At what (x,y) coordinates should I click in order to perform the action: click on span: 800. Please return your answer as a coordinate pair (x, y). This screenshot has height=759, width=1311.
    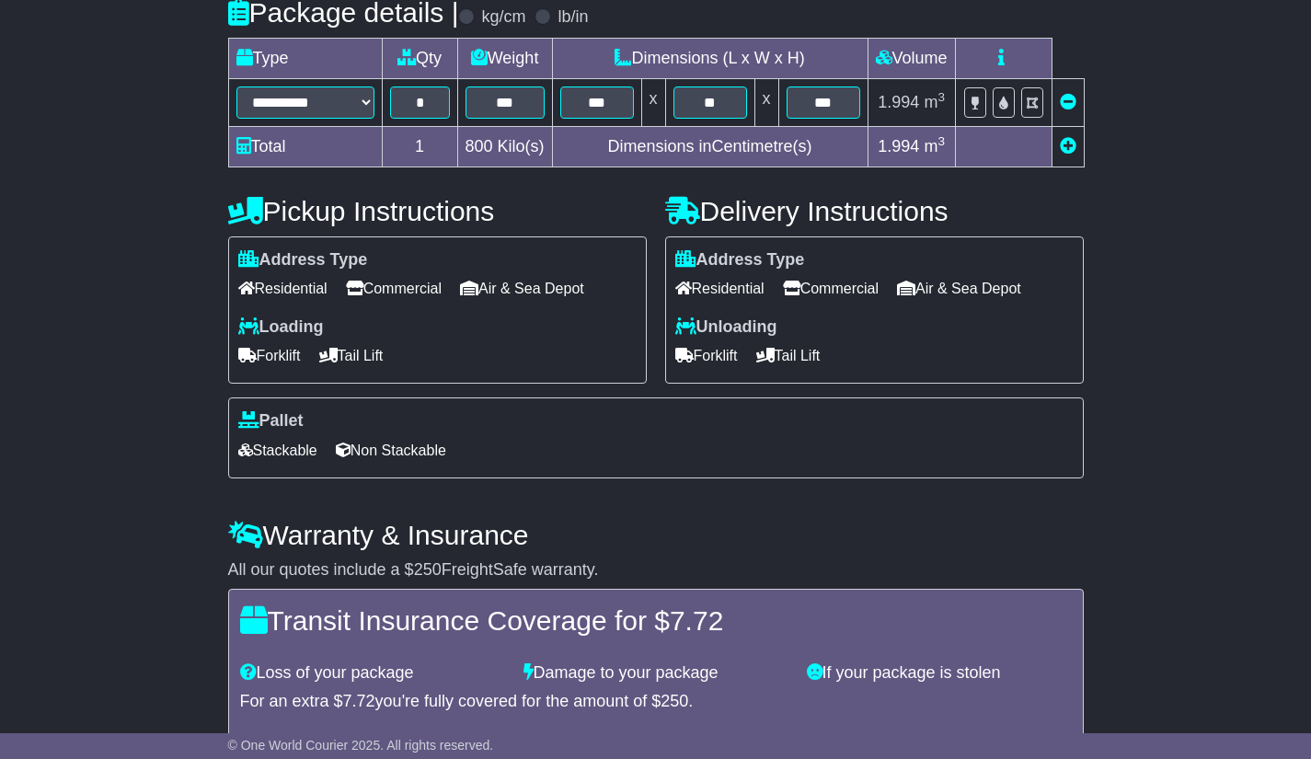
    Looking at the image, I should click on (479, 146).